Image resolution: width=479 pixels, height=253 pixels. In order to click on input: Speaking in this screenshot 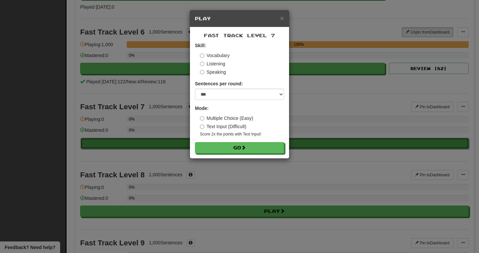, I will do `click(202, 72)`.